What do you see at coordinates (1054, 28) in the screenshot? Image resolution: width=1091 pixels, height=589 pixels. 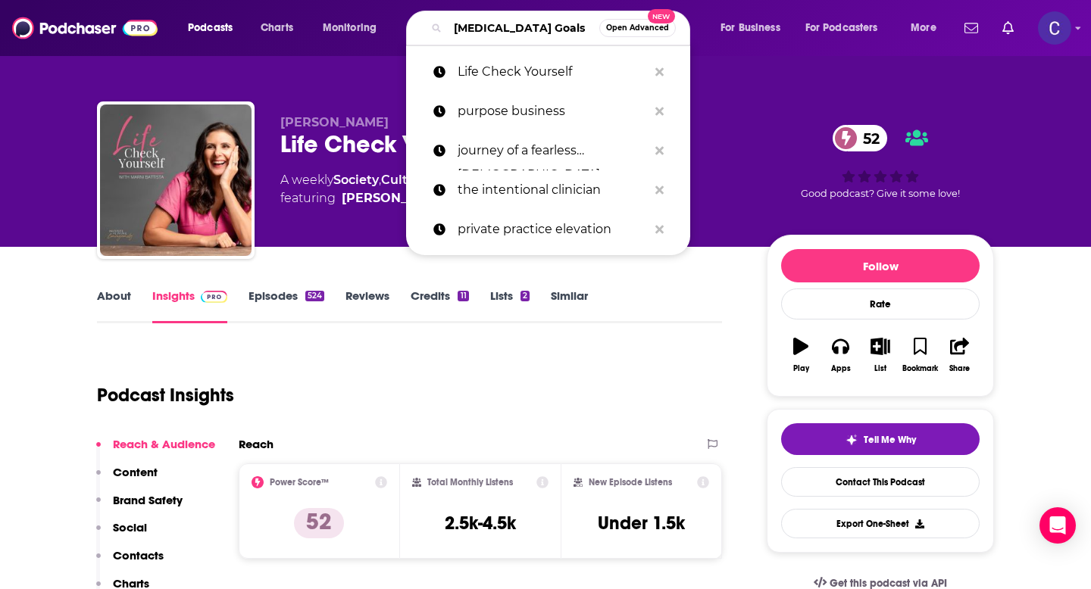 I see `span: Logged in as publicityxxtina` at bounding box center [1054, 28].